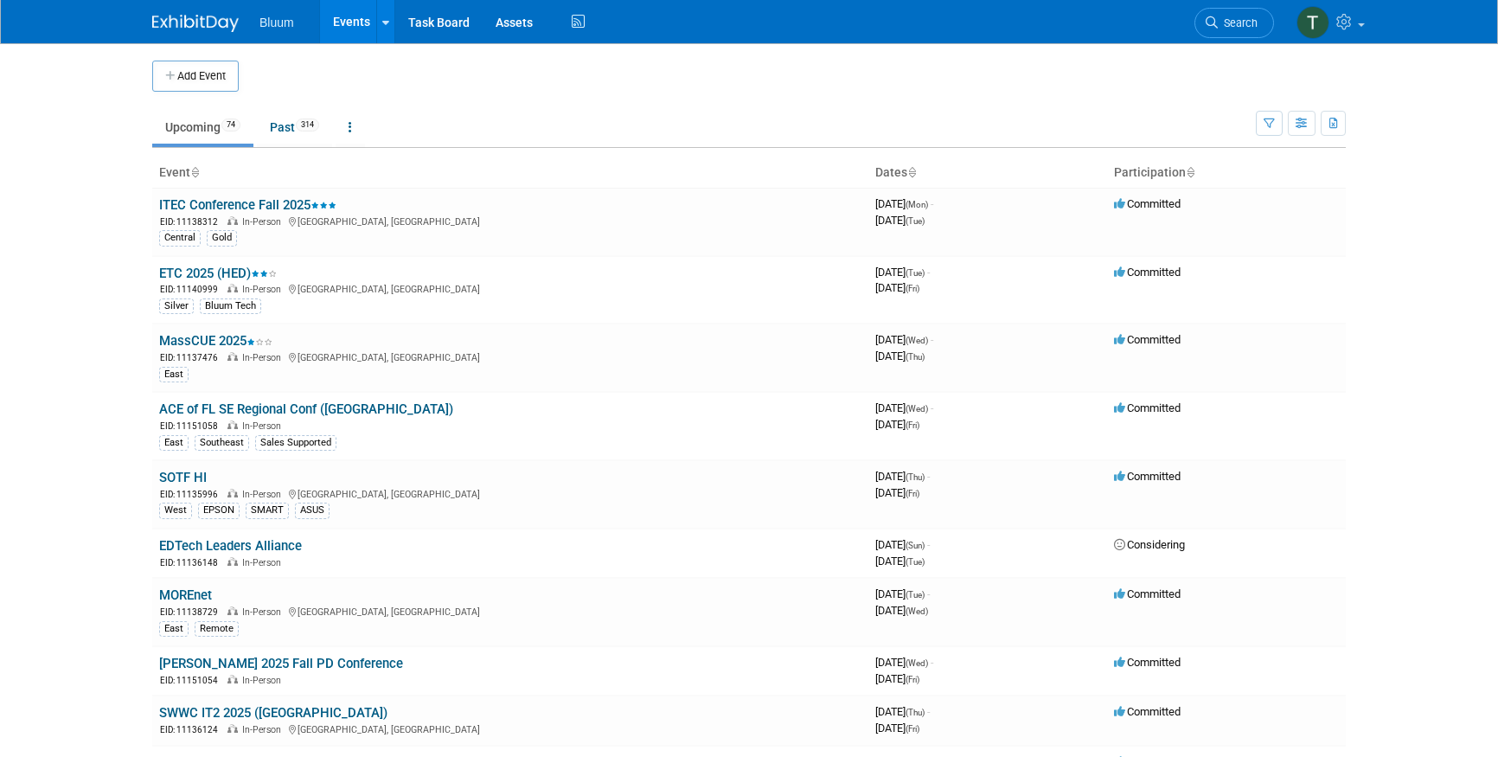 The image size is (1498, 757). What do you see at coordinates (192, 289) in the screenshot?
I see `span: EID: 11140999` at bounding box center [192, 289].